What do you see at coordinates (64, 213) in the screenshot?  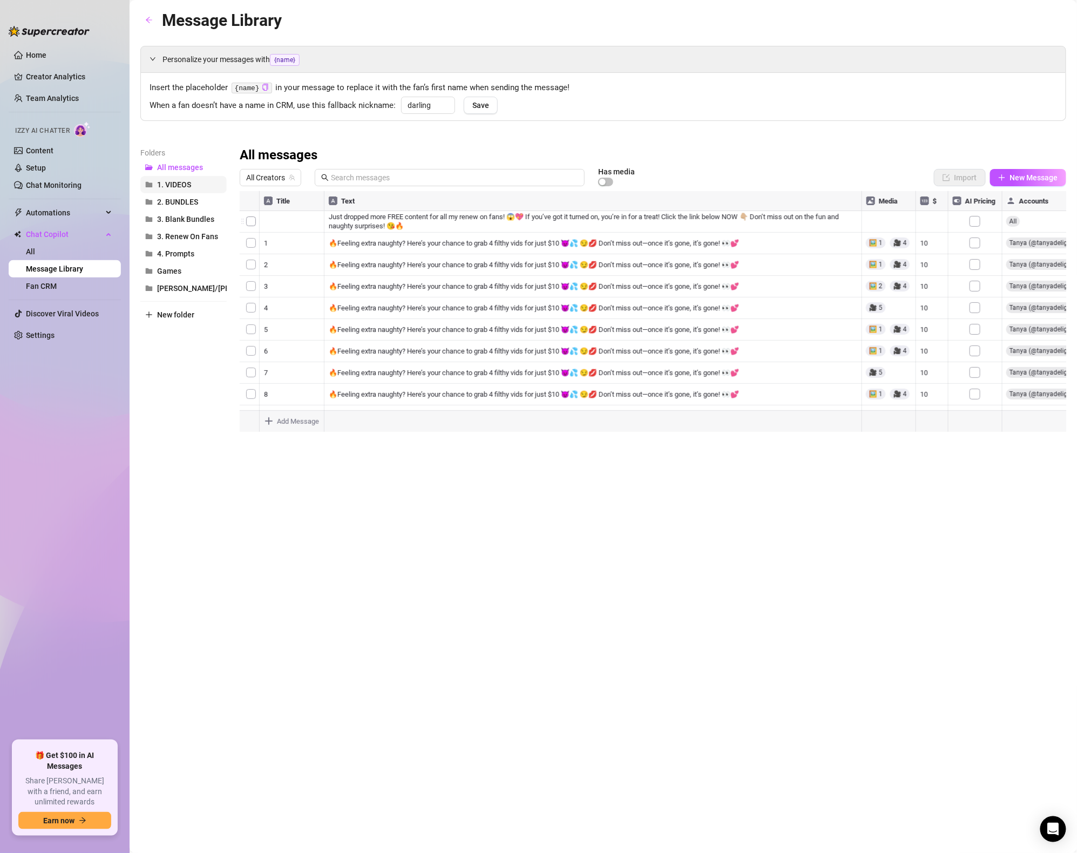 I see `span: Automations` at bounding box center [64, 213].